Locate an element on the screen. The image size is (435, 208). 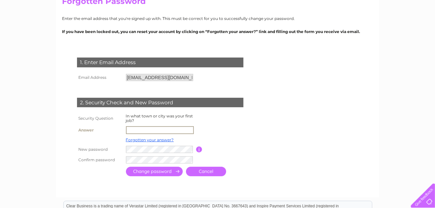
th: Email Address is located at coordinates (100, 77).